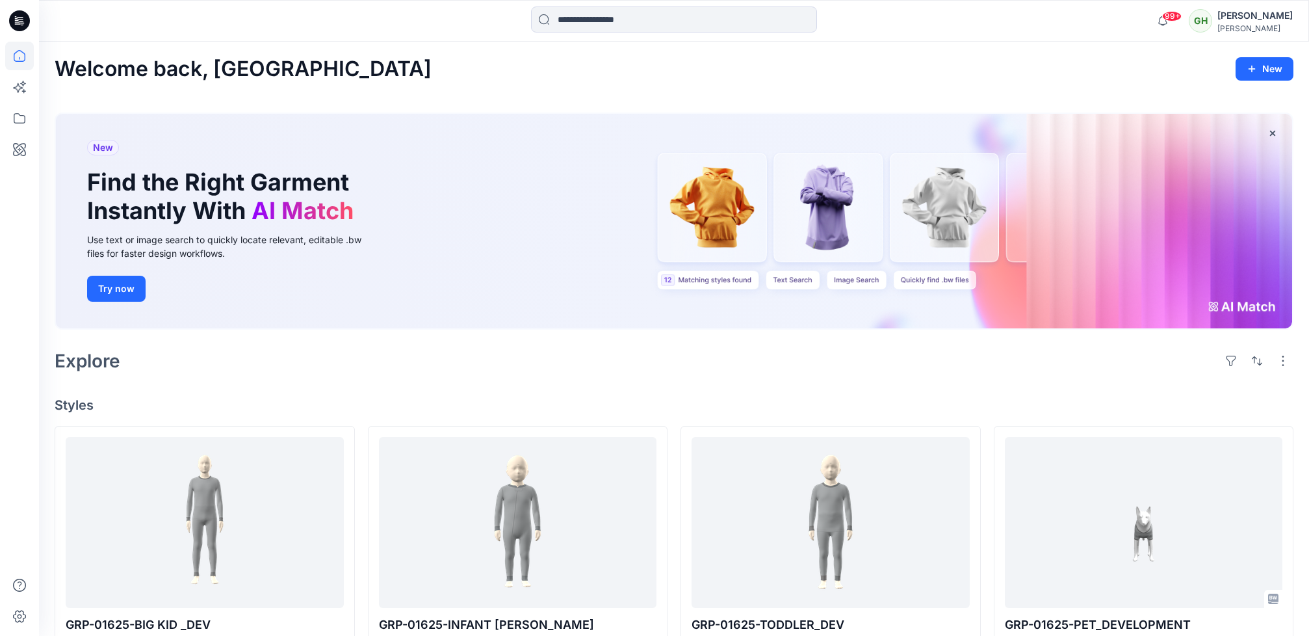 Image resolution: width=1309 pixels, height=636 pixels. Describe the element at coordinates (518, 522) in the screenshot. I see `a: GRP-01625-INFANT DEV` at that location.